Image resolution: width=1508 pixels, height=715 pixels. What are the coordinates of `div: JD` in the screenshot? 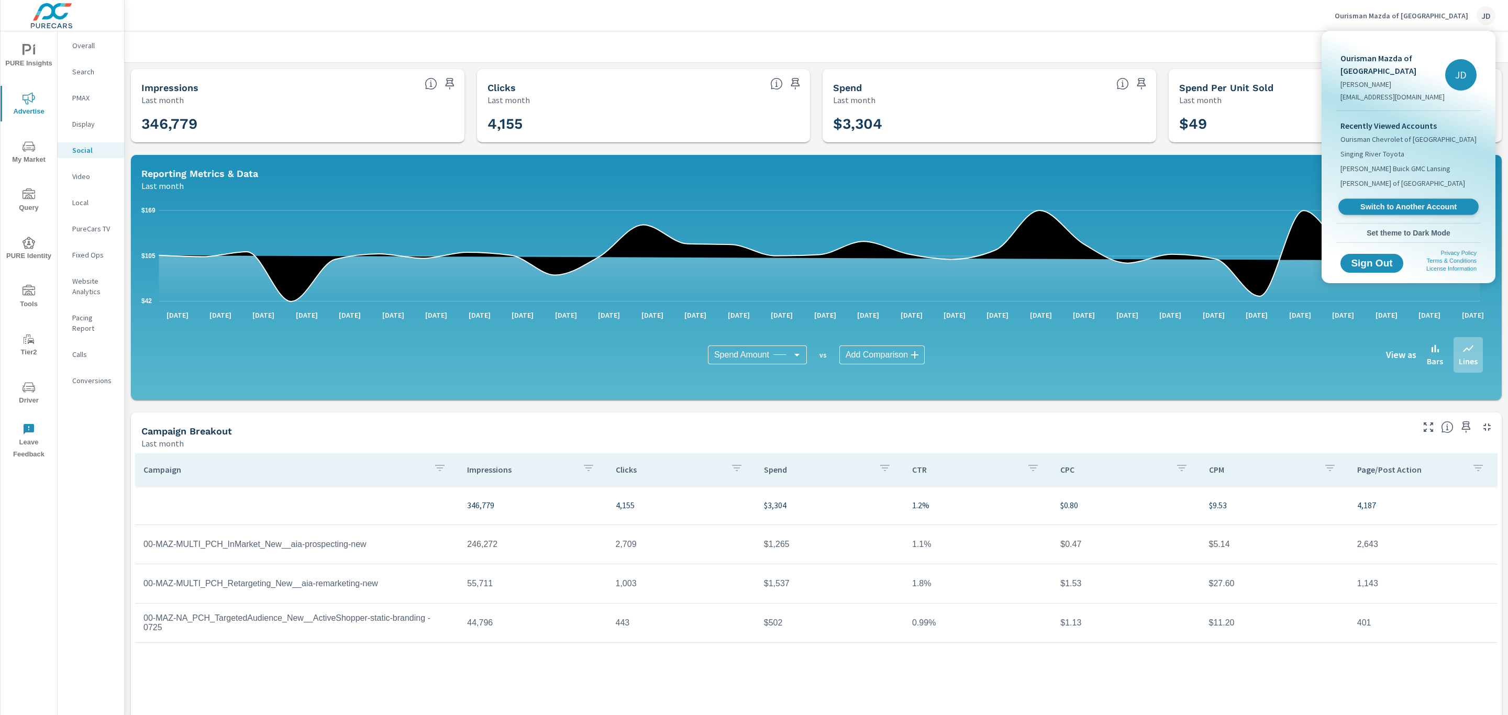 It's located at (1460, 75).